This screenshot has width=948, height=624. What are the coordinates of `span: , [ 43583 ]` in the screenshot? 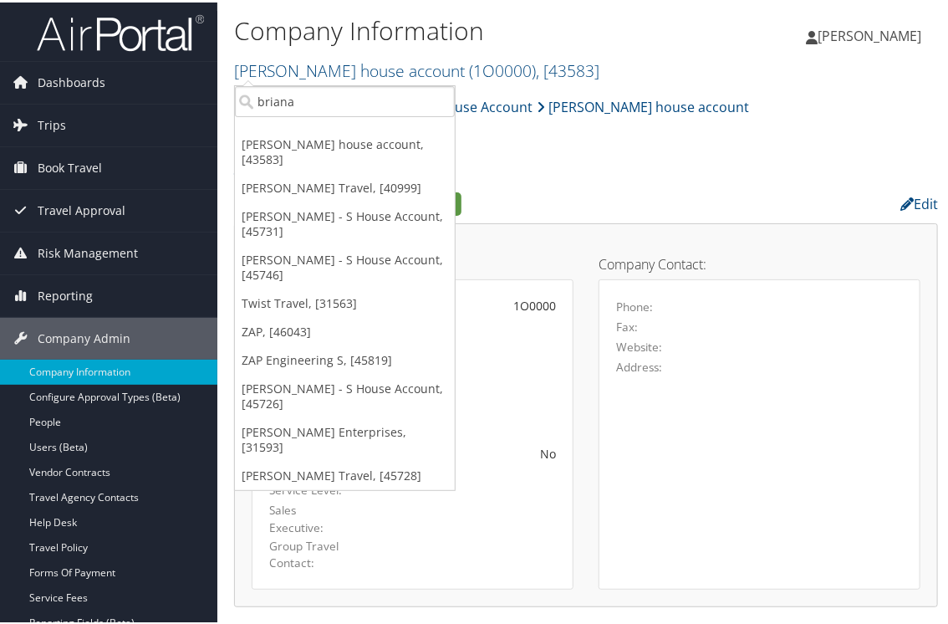 It's located at (568, 68).